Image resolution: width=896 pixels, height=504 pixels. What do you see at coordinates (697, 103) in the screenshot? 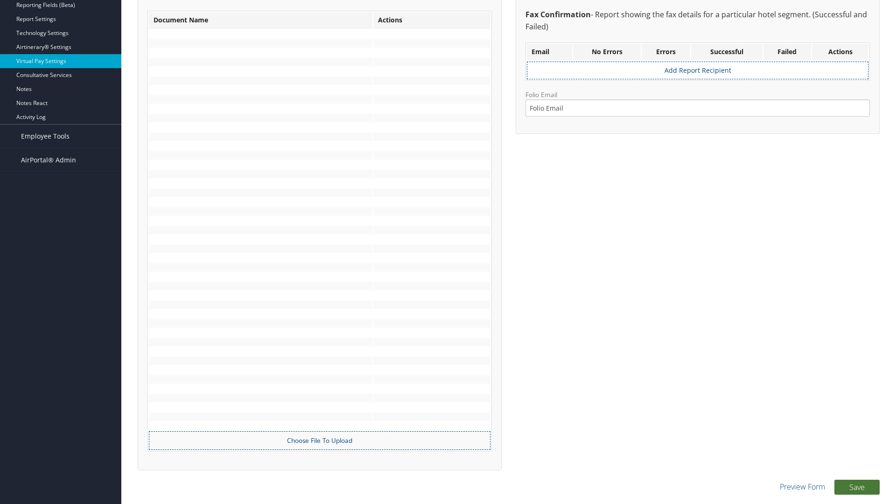
I see `label: Folio Email` at bounding box center [697, 103].